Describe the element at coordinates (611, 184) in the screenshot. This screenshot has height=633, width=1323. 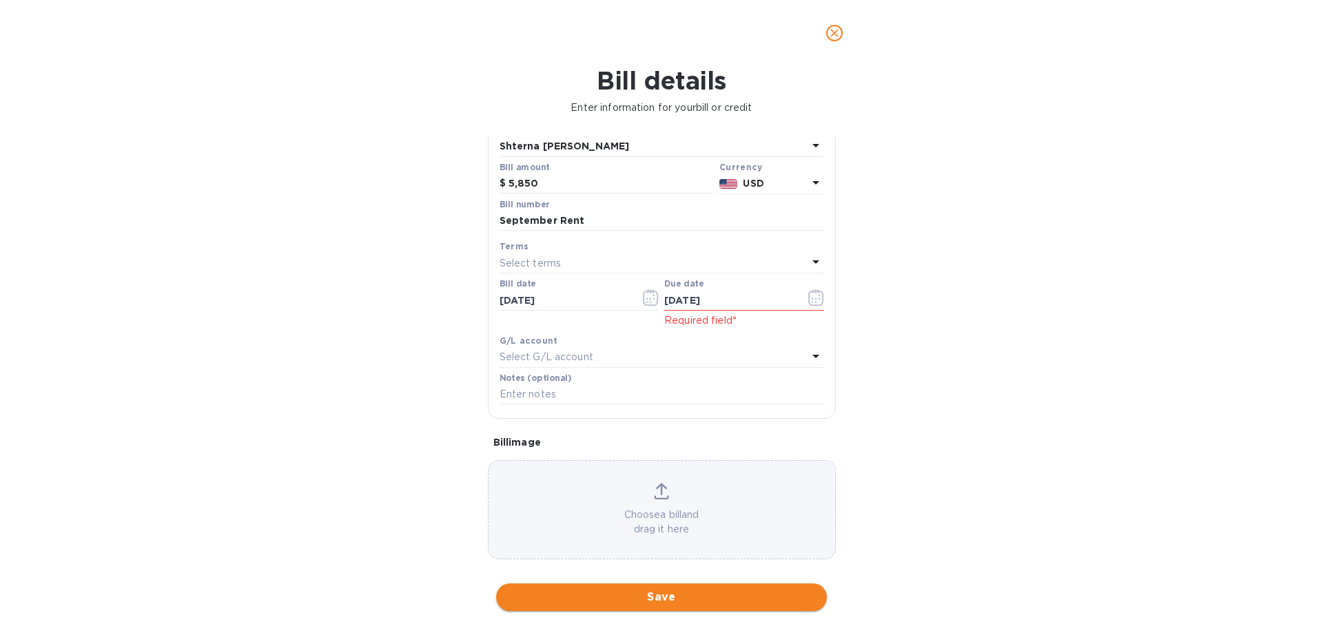
I see `input: $ Enter bill amount` at that location.